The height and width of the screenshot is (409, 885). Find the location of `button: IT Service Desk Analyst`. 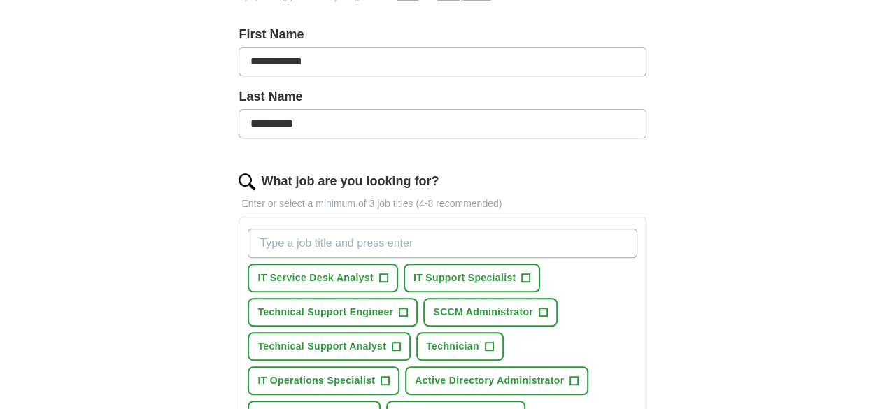

button: IT Service Desk Analyst is located at coordinates (322, 278).